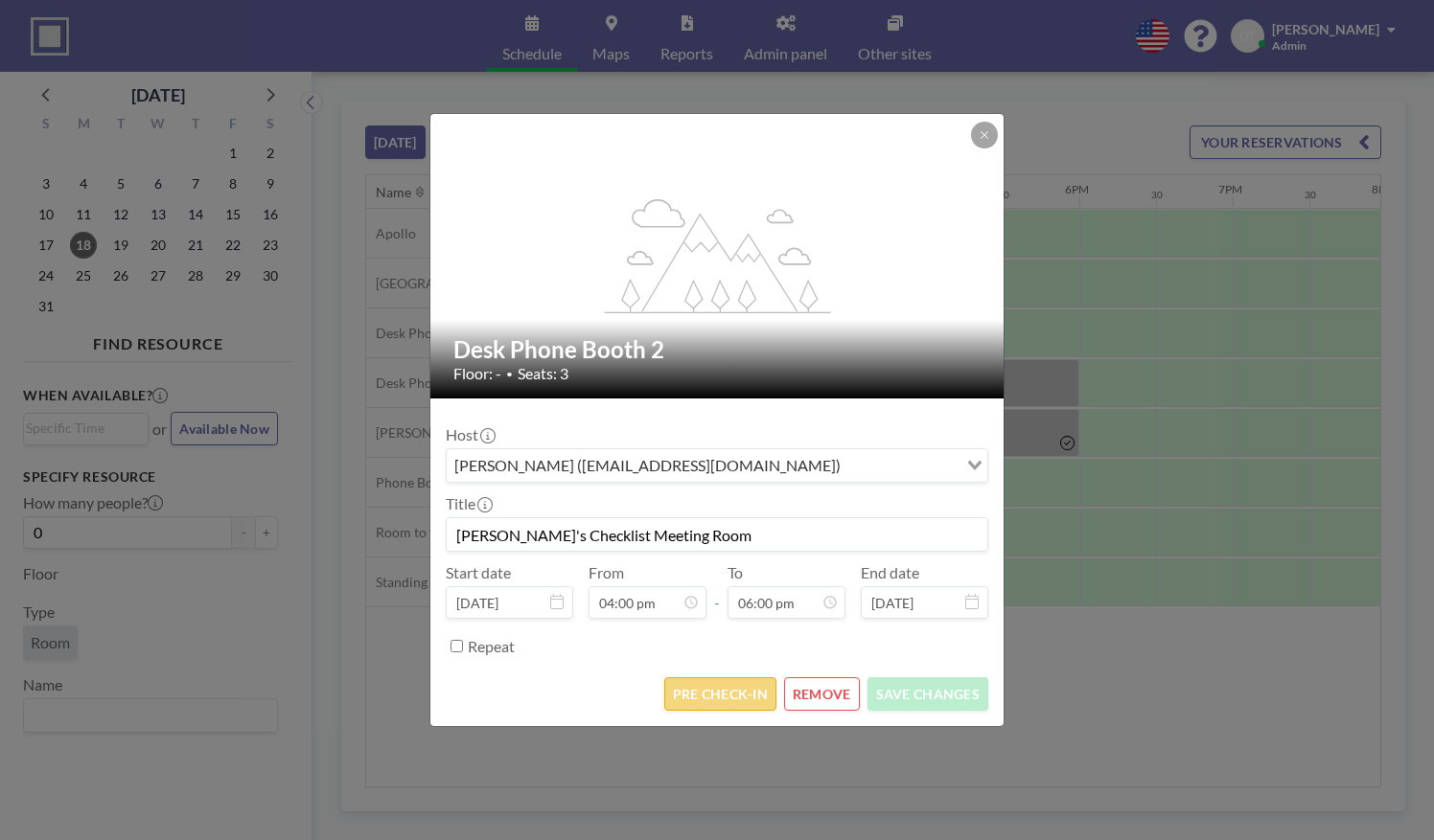  What do you see at coordinates (491, 647) in the screenshot?
I see `label: Repeat` at bounding box center [491, 647].